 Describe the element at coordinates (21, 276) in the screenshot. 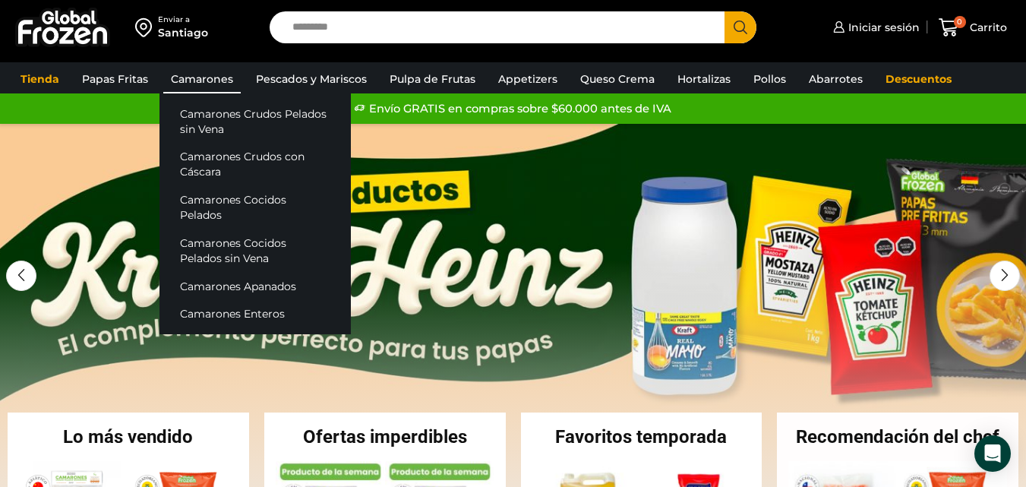

I see `div: Previous slide` at that location.